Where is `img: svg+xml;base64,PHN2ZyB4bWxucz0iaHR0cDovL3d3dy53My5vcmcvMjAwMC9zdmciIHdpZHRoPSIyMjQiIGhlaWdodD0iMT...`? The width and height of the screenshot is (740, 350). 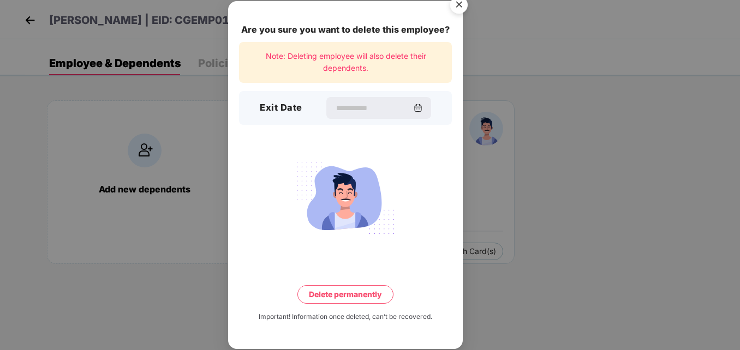
img: svg+xml;base64,PHN2ZyB4bWxucz0iaHR0cDovL3d3dy53My5vcmcvMjAwMC9zdmciIHdpZHRoPSIyMjQiIGhlaWdodD0iMT... is located at coordinates (345, 198).